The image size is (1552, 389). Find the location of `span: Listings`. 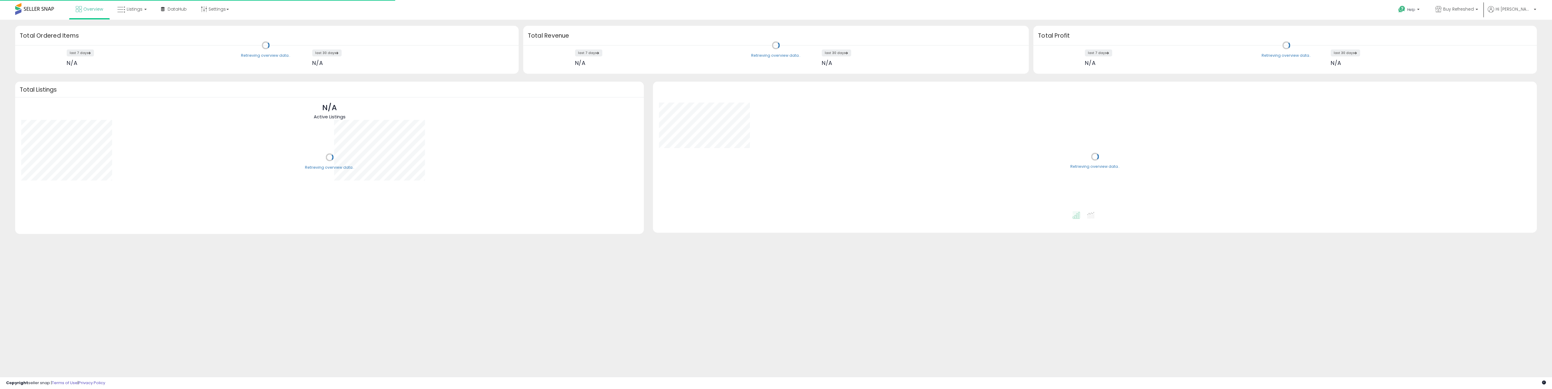

span: Listings is located at coordinates (135, 9).